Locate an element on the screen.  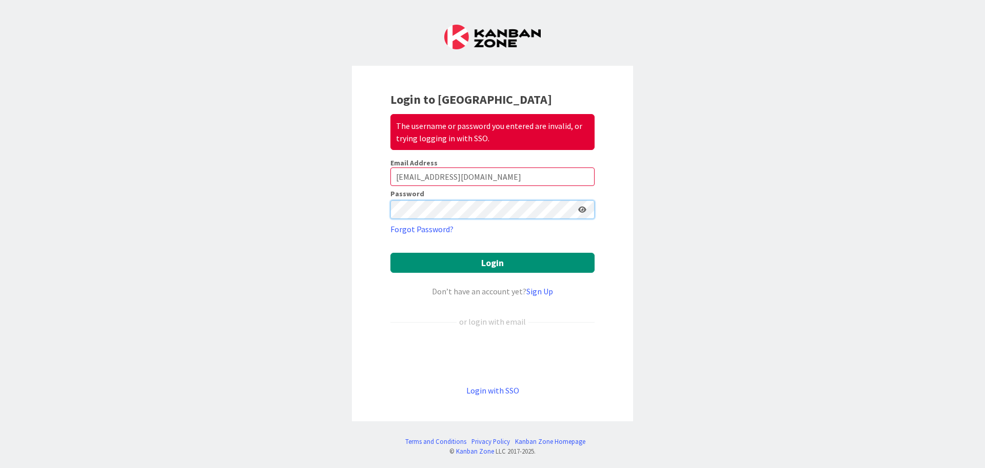
label: Password is located at coordinates (408, 193).